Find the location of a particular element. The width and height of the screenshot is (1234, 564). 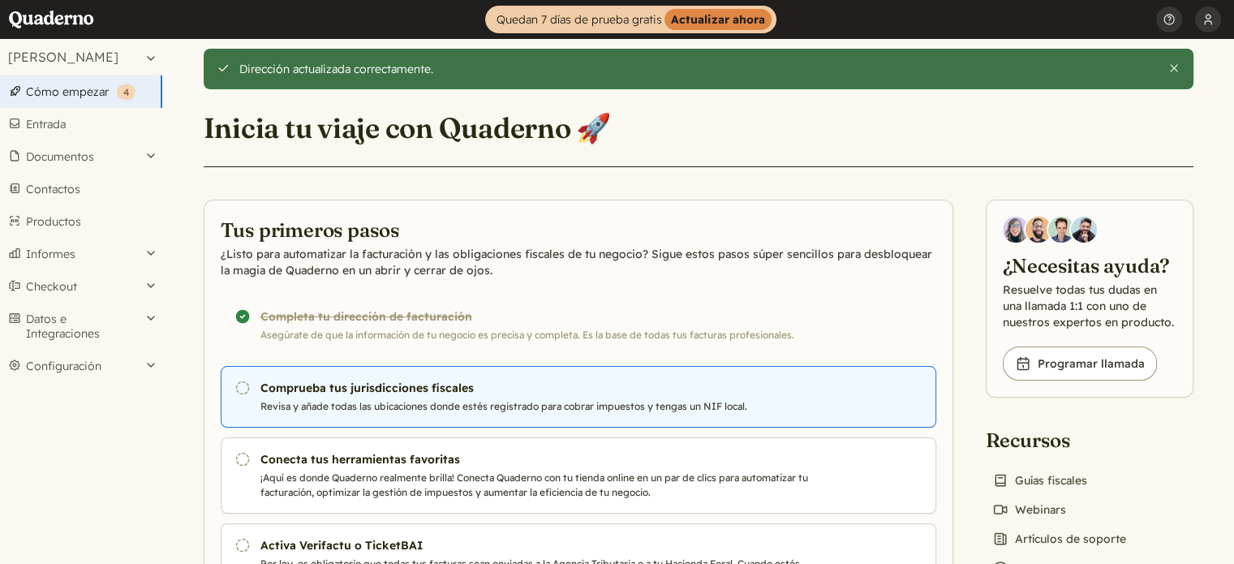

h2: ¿Necesitas ayuda? is located at coordinates (1090, 265).